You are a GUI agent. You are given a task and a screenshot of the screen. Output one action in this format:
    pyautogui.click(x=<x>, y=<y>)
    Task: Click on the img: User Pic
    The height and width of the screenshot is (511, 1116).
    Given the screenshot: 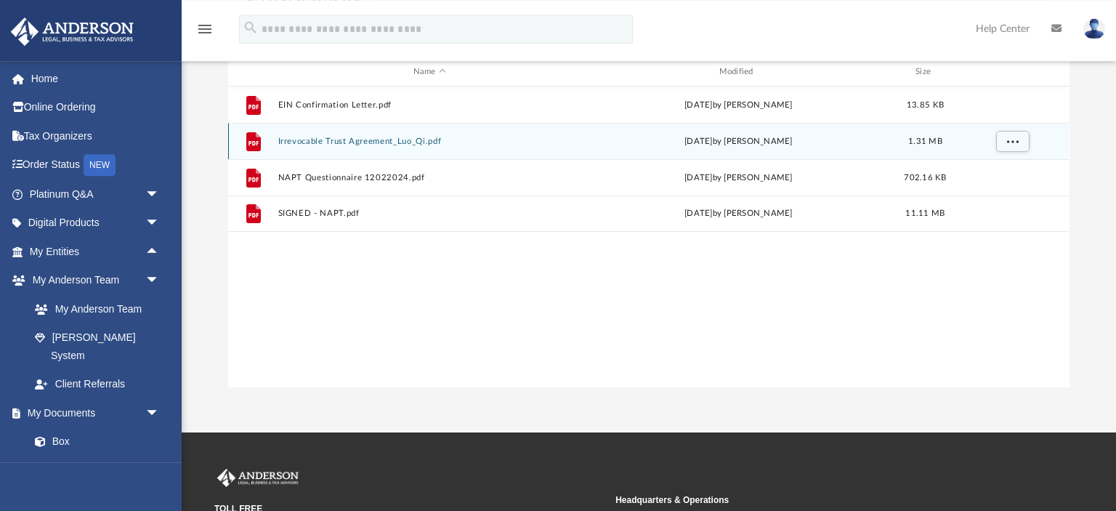 What is the action you would take?
    pyautogui.click(x=1094, y=28)
    